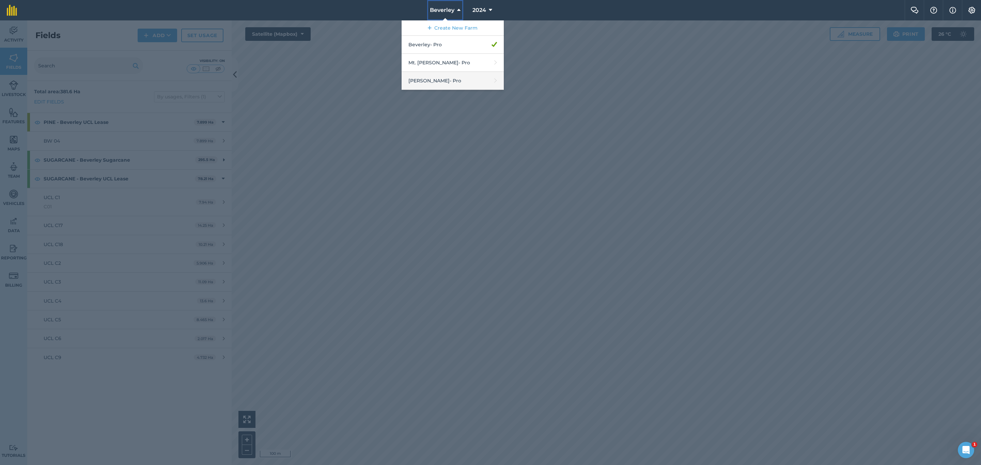 This screenshot has width=981, height=465. I want to click on span: 1, so click(975, 445).